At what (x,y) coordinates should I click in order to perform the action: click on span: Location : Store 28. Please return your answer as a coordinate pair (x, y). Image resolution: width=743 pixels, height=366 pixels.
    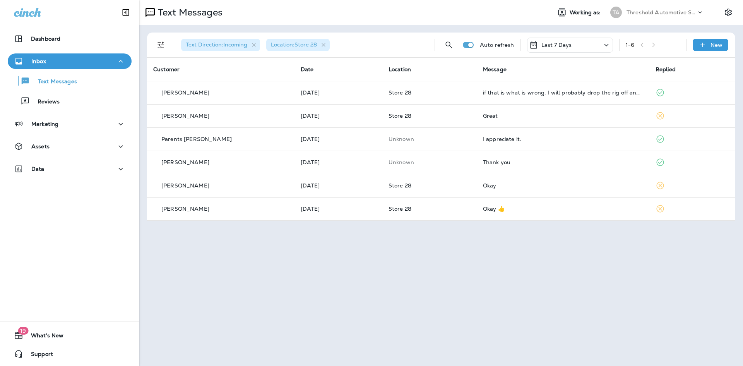
    Looking at the image, I should click on (294, 44).